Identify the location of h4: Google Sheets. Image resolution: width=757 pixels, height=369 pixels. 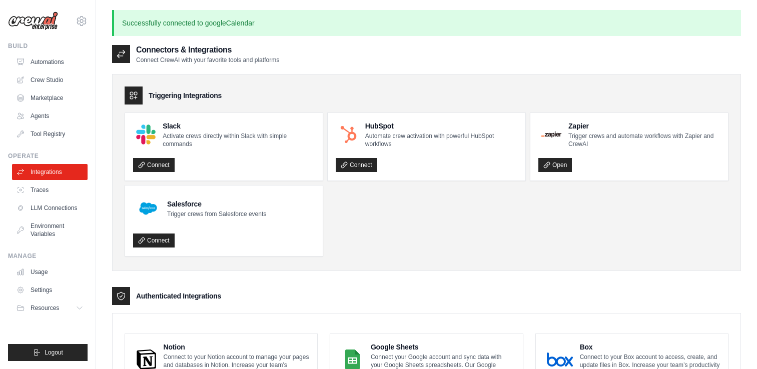
(443, 347).